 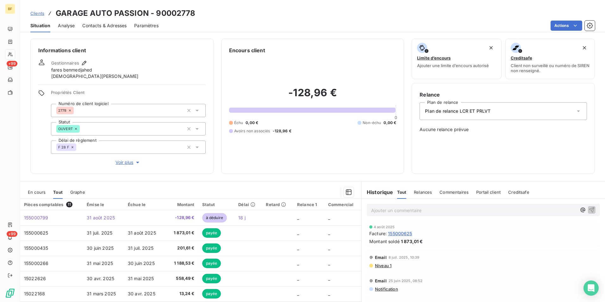 What do you see at coordinates (239, 123) in the screenshot?
I see `span: Échu` at bounding box center [239, 123].